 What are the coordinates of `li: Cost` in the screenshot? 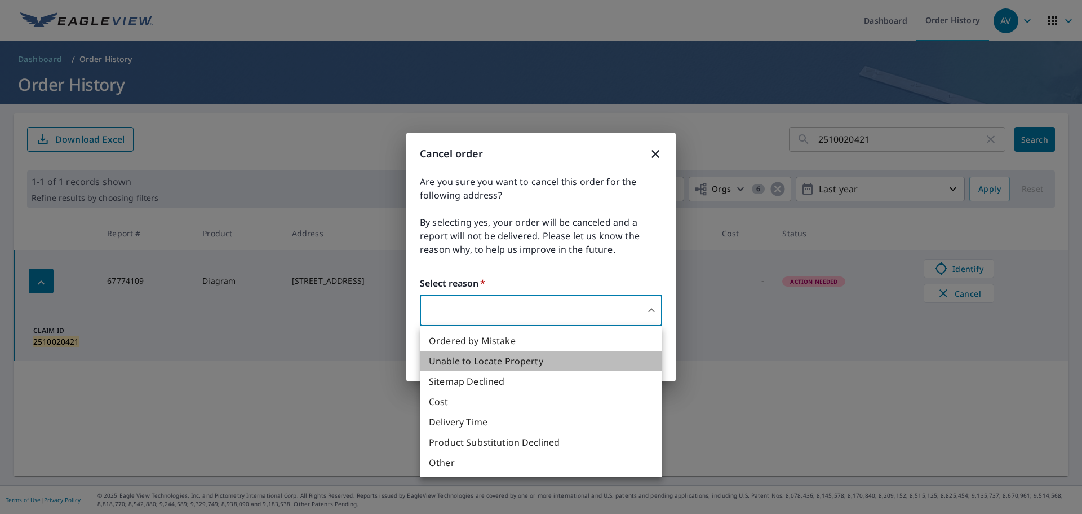 It's located at (541, 401).